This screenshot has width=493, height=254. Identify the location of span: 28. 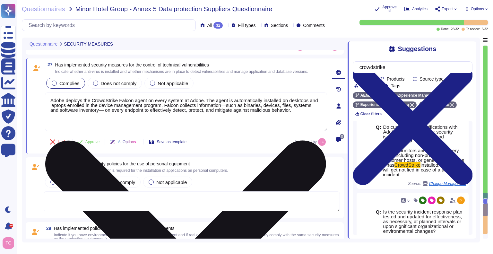
(48, 163).